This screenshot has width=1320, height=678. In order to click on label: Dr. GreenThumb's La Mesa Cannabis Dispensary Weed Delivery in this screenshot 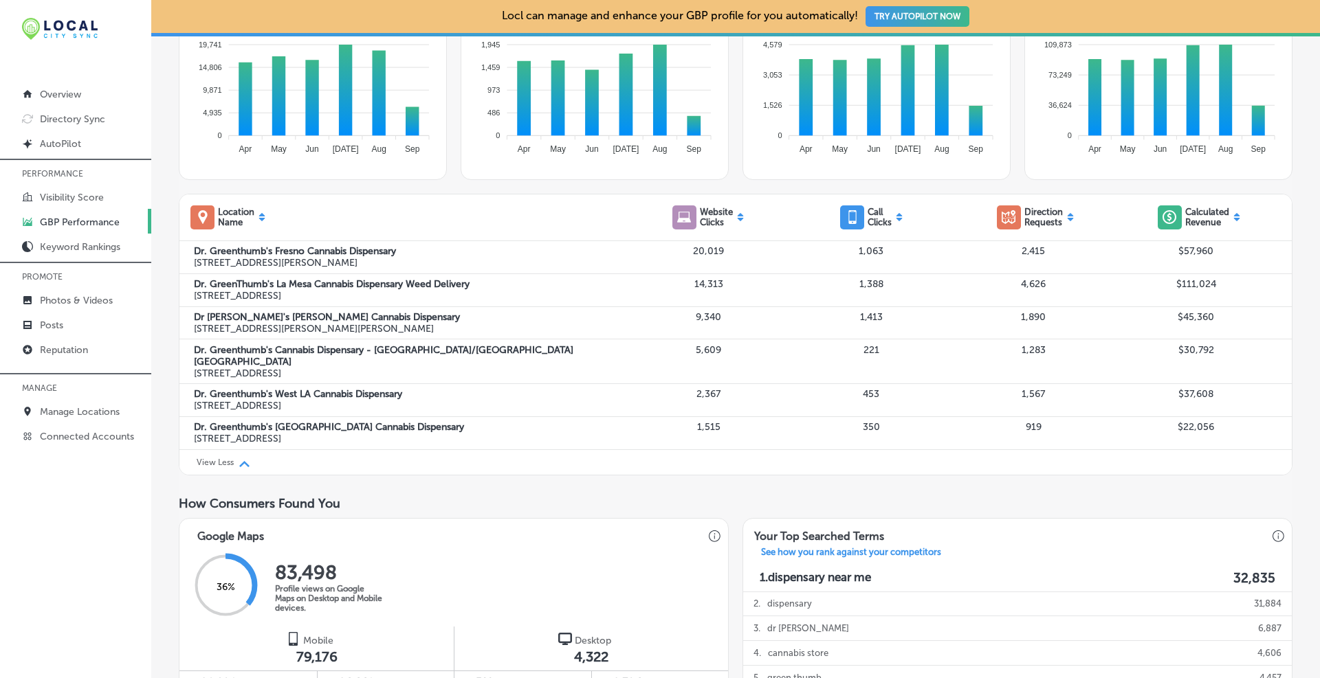, I will do `click(410, 284)`.